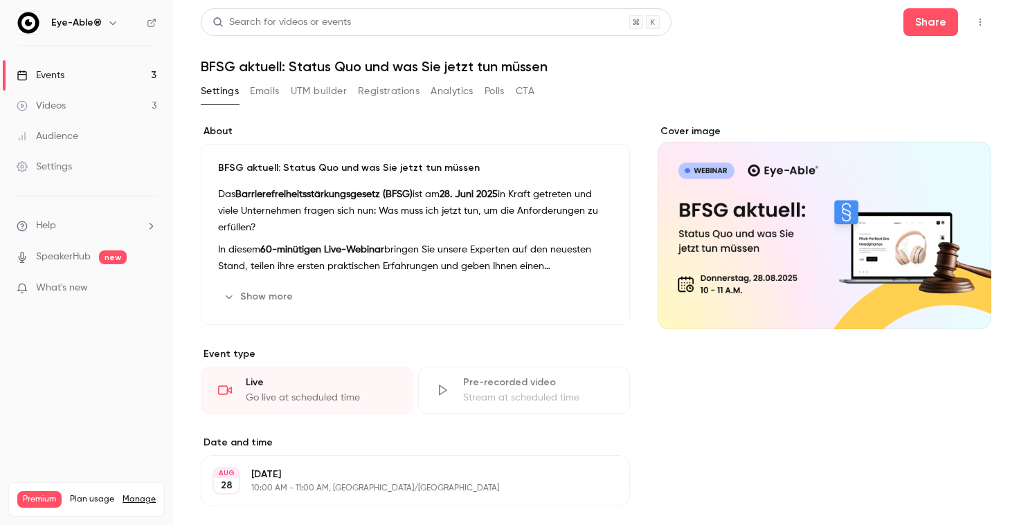 This screenshot has height=525, width=1019. What do you see at coordinates (452, 91) in the screenshot?
I see `button: Analytics` at bounding box center [452, 91].